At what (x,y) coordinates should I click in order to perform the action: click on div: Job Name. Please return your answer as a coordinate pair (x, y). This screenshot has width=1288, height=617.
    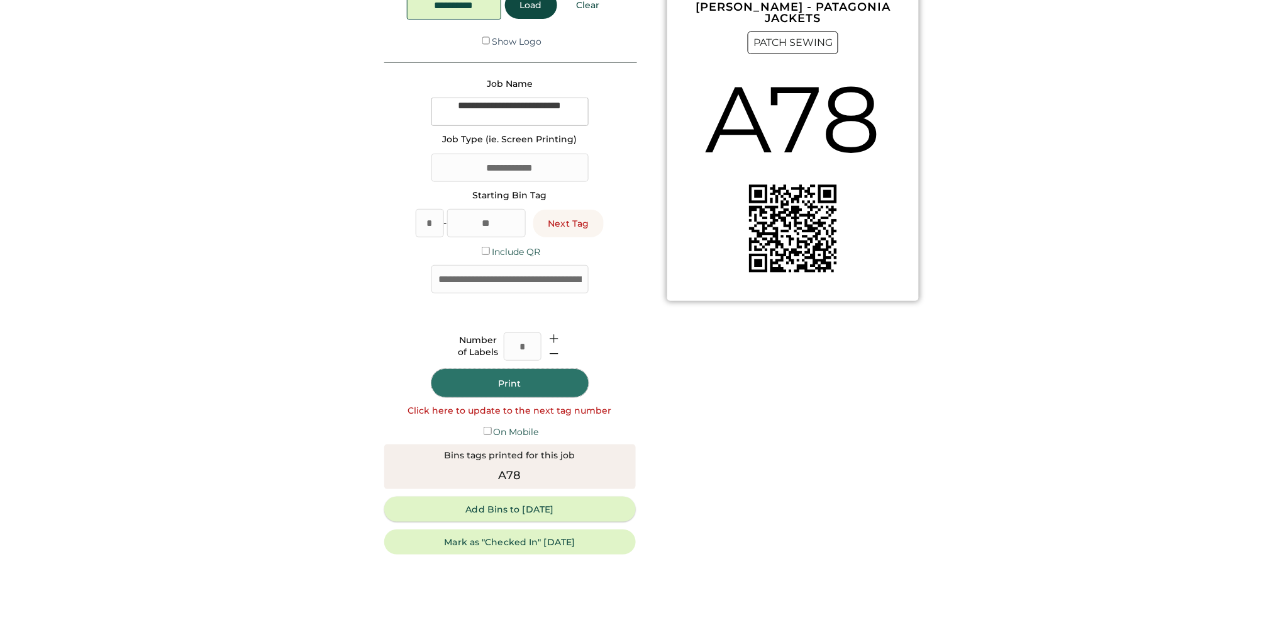
    Looking at the image, I should click on (510, 84).